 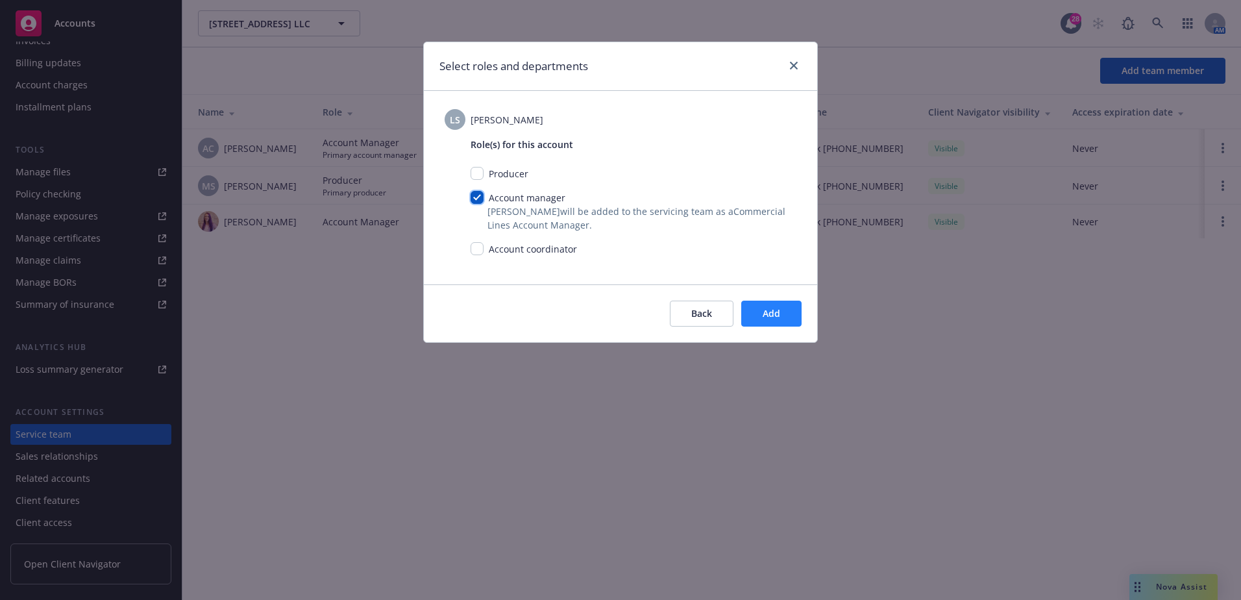 What do you see at coordinates (771, 313) in the screenshot?
I see `span: Add` at bounding box center [771, 313].